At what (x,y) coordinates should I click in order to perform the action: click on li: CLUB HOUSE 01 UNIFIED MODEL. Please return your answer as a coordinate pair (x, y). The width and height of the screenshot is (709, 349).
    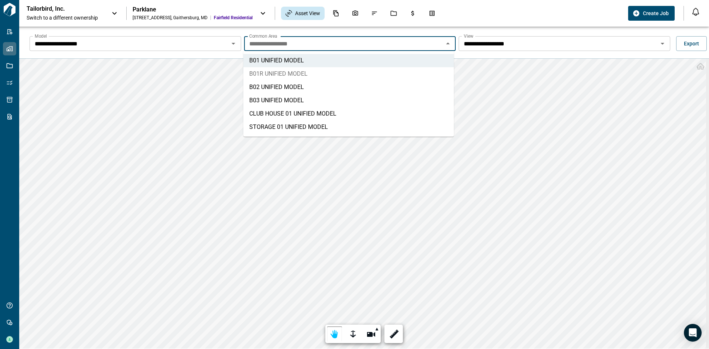
    Looking at the image, I should click on (349, 114).